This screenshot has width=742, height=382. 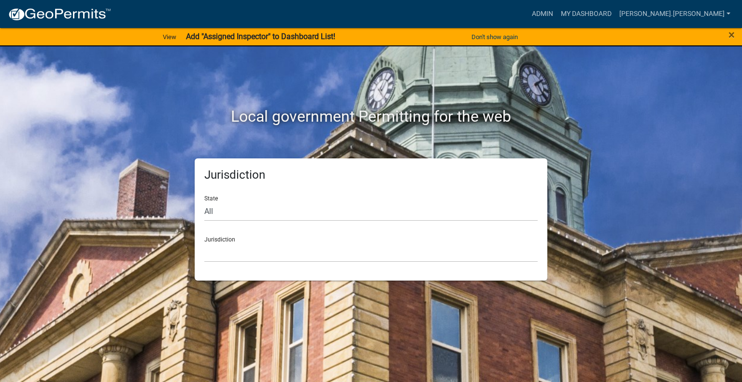 I want to click on a: View, so click(x=170, y=37).